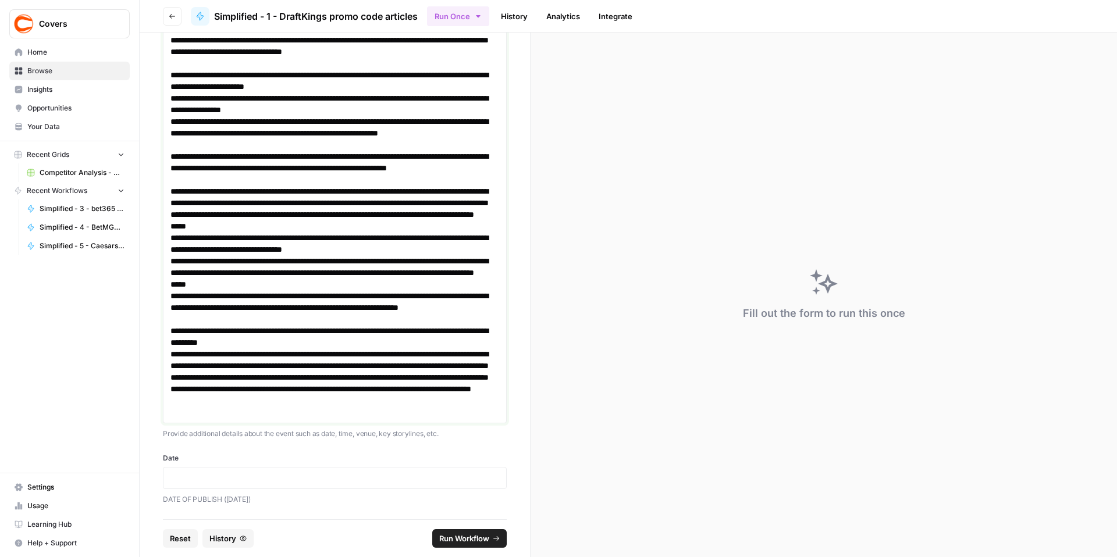 The height and width of the screenshot is (557, 1117). What do you see at coordinates (69, 155) in the screenshot?
I see `button: Recent Grids` at bounding box center [69, 155].